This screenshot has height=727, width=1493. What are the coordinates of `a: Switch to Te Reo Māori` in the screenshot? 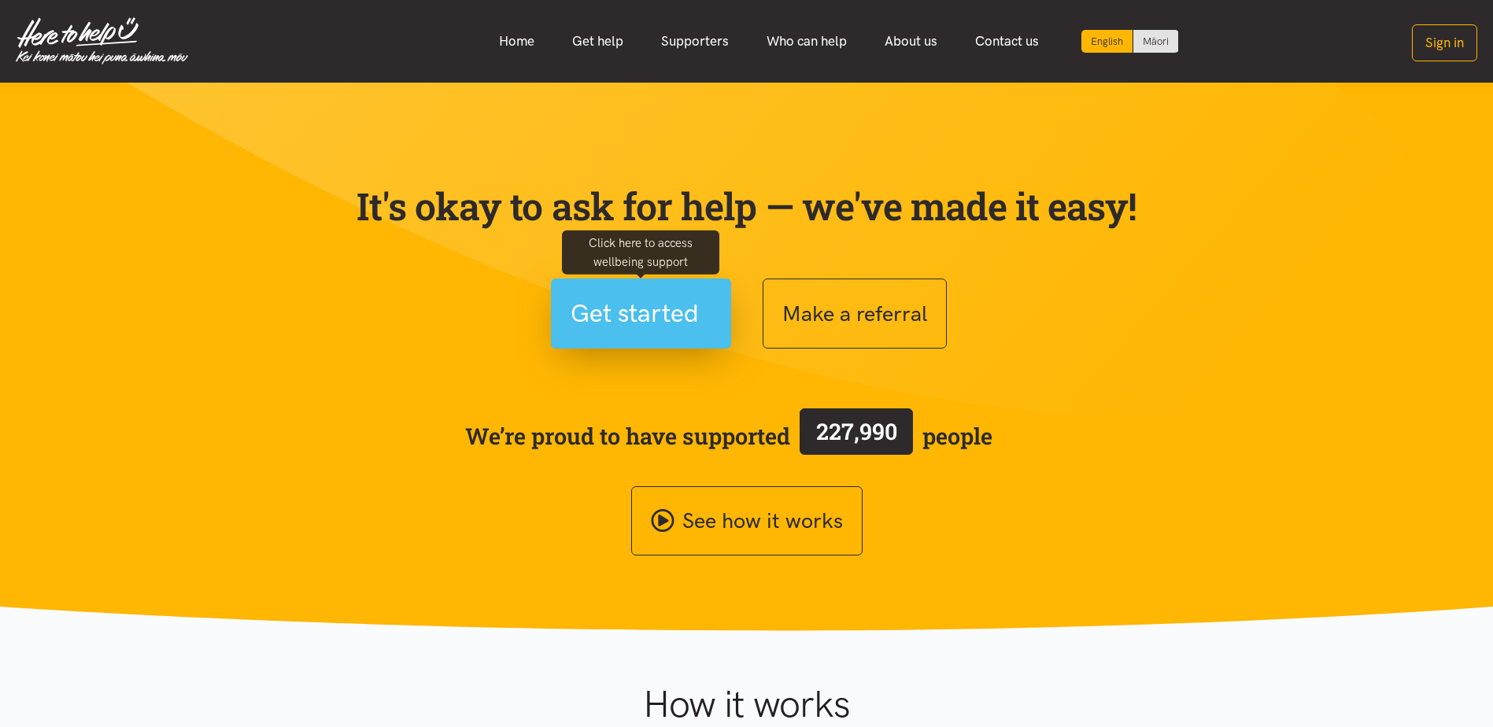 It's located at (1155, 41).